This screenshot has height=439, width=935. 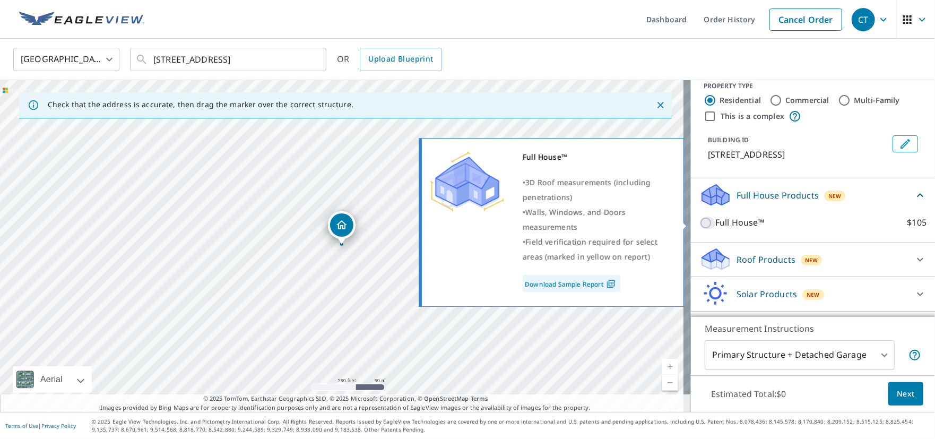 I want to click on div: OR, so click(x=389, y=59).